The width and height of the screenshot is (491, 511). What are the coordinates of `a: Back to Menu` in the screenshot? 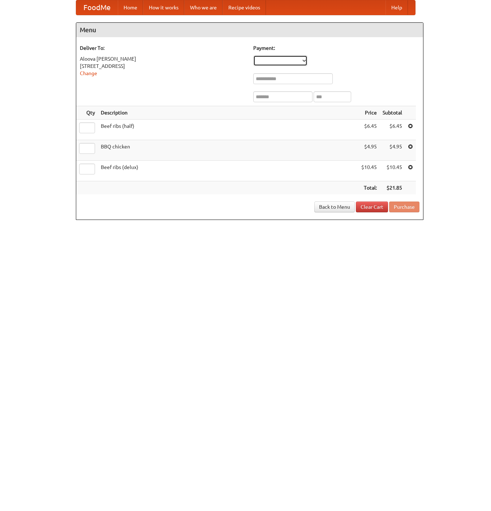 It's located at (334, 207).